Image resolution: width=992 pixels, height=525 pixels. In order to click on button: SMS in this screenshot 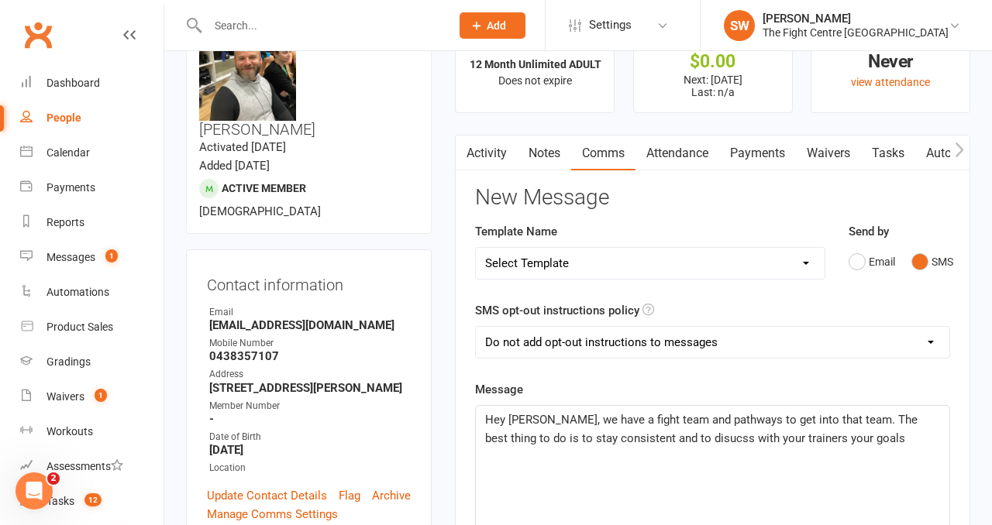, I will do `click(932, 262)`.